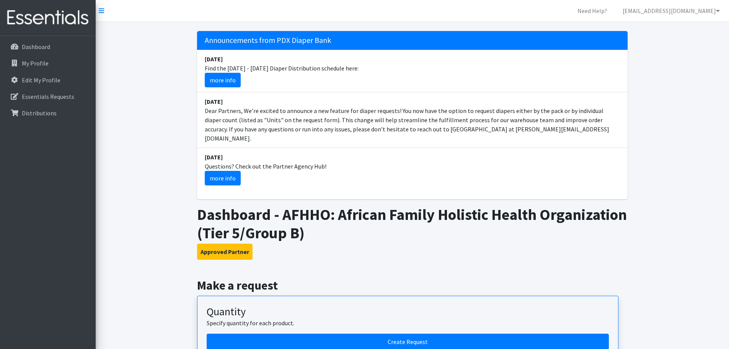 The height and width of the screenshot is (349, 729). I want to click on p: Essentials Requests, so click(48, 96).